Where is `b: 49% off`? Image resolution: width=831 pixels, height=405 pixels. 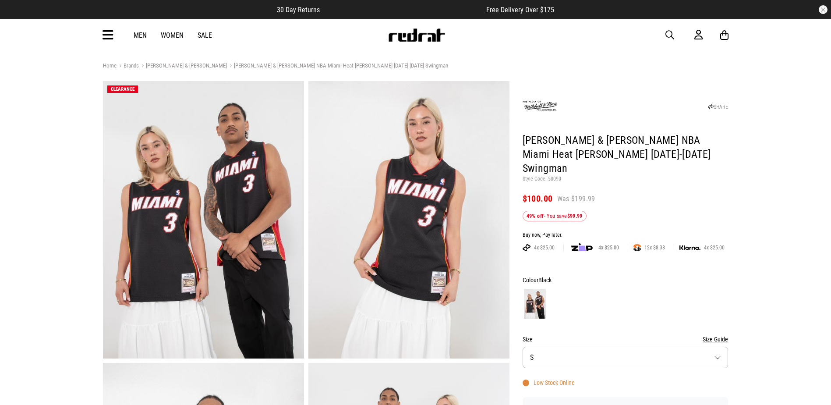
b: 49% off is located at coordinates (535, 216).